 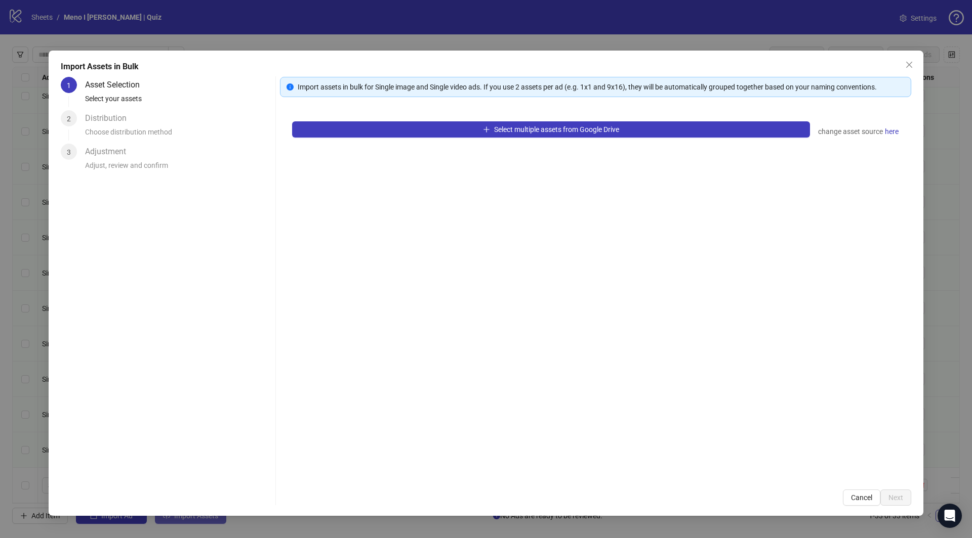 What do you see at coordinates (486, 130) in the screenshot?
I see `span: plus` at bounding box center [486, 130].